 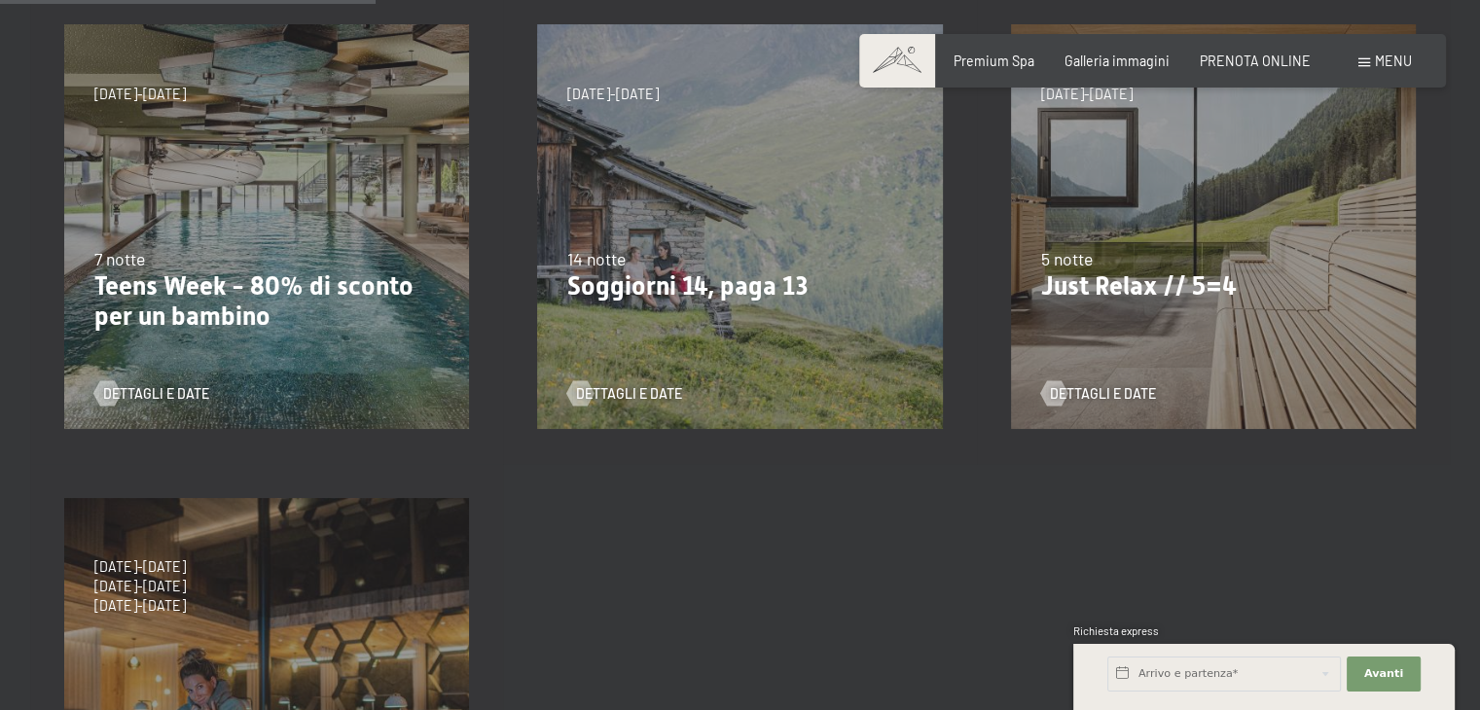 I want to click on span: PRENOTA ONLINE, so click(x=1255, y=60).